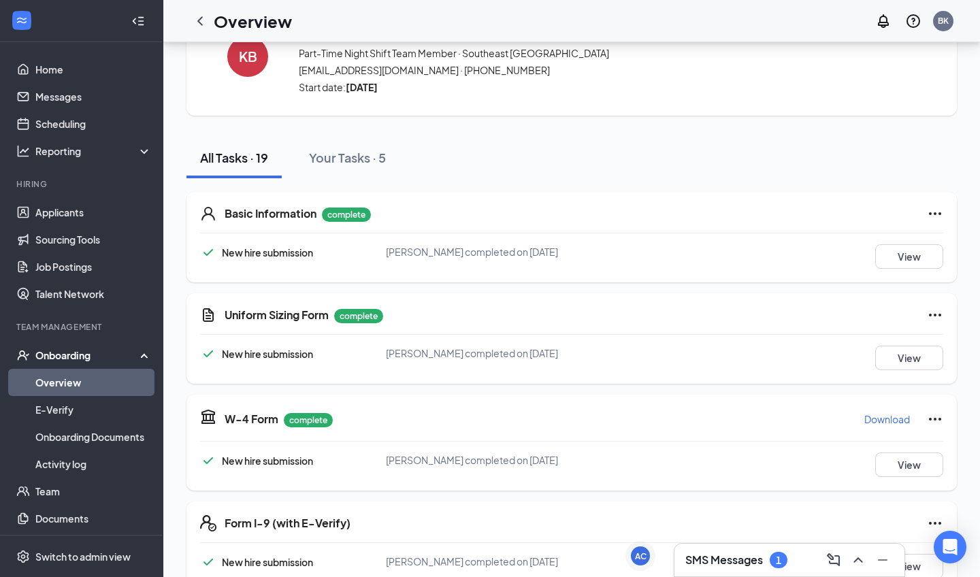 This screenshot has height=577, width=980. I want to click on button: ChevronUp, so click(858, 560).